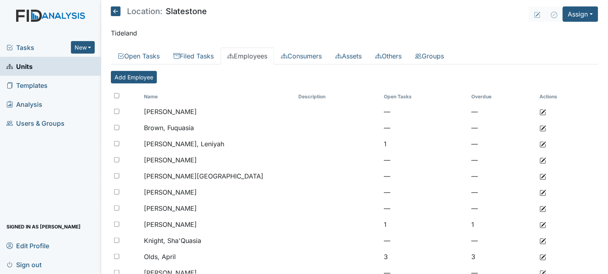 Image resolution: width=608 pixels, height=274 pixels. I want to click on a: Tasks, so click(39, 48).